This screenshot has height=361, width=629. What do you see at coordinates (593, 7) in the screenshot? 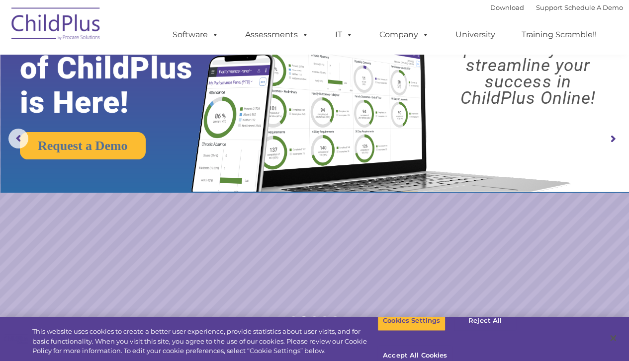
I see `a: Schedule A Demo` at bounding box center [593, 7].